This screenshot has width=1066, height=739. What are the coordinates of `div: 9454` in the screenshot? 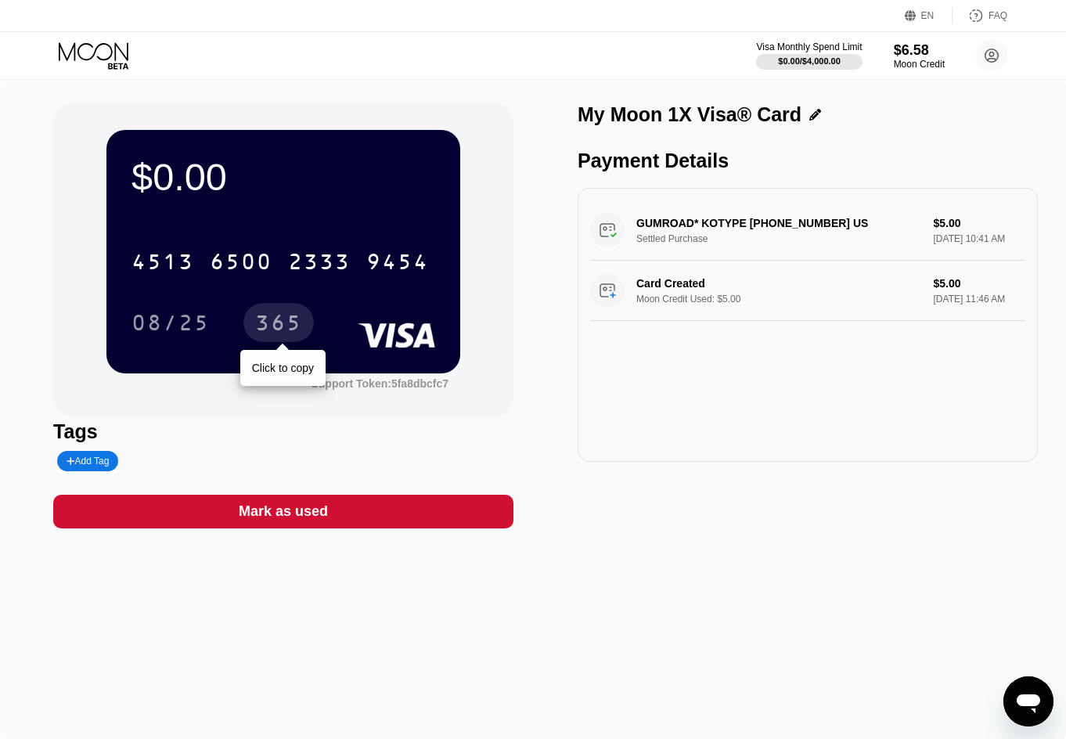 It's located at (398, 264).